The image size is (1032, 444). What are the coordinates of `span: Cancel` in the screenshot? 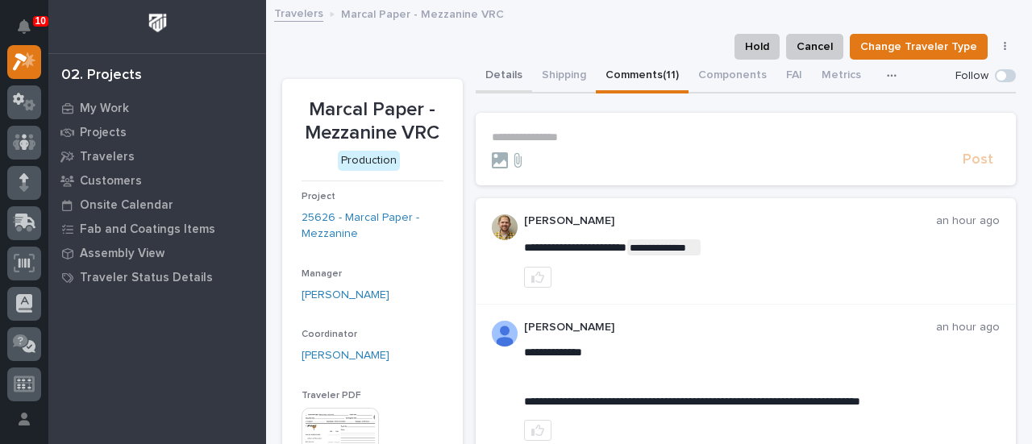 It's located at (814, 47).